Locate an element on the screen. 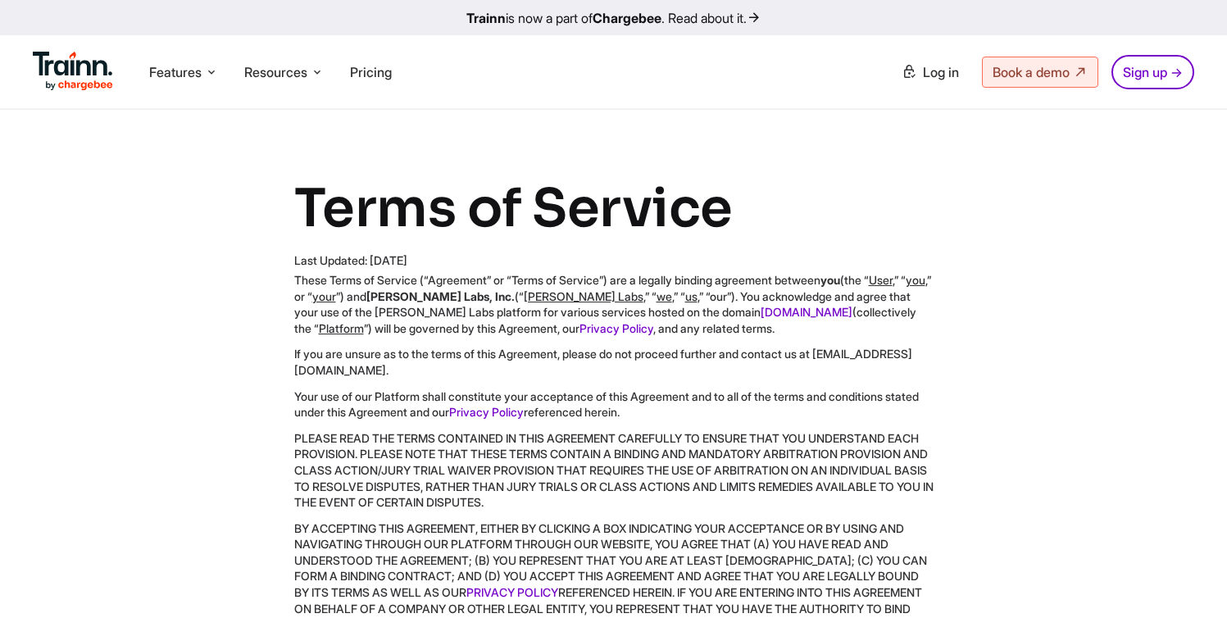 This screenshot has height=618, width=1227. a: PRIVACY POLICY is located at coordinates (512, 592).